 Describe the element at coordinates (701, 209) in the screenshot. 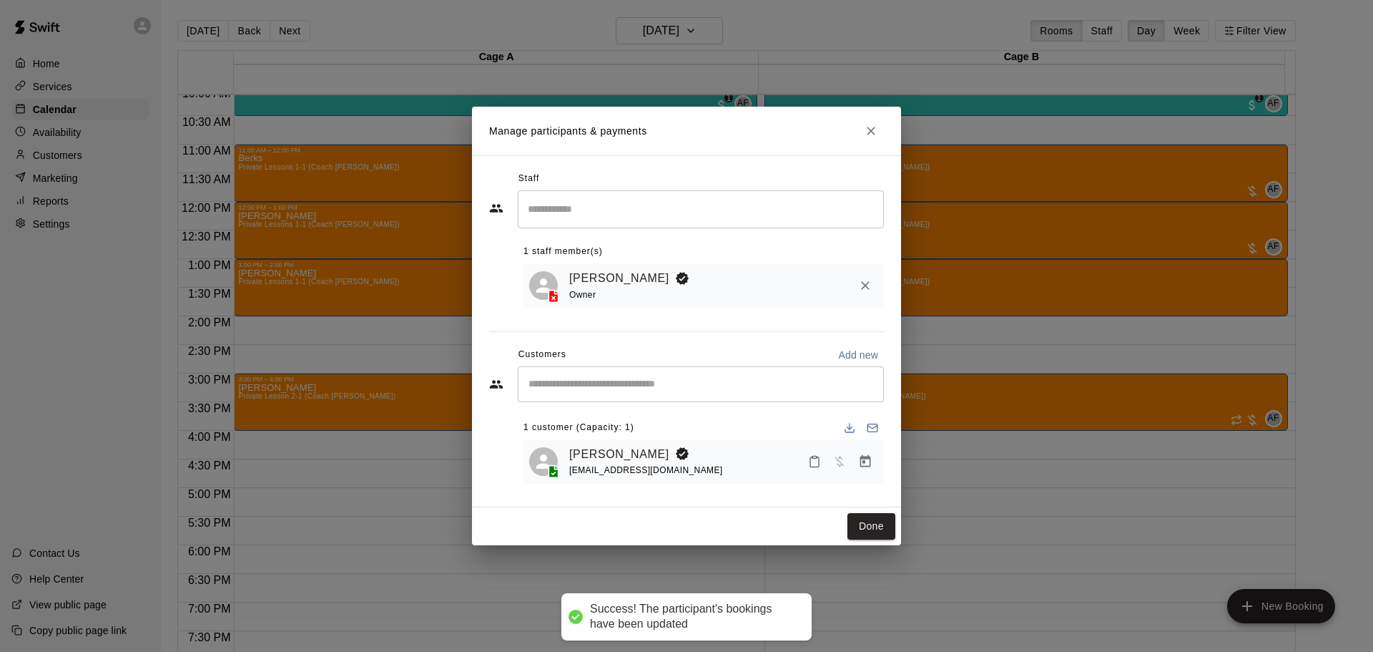

I see `div: Search staff` at that location.